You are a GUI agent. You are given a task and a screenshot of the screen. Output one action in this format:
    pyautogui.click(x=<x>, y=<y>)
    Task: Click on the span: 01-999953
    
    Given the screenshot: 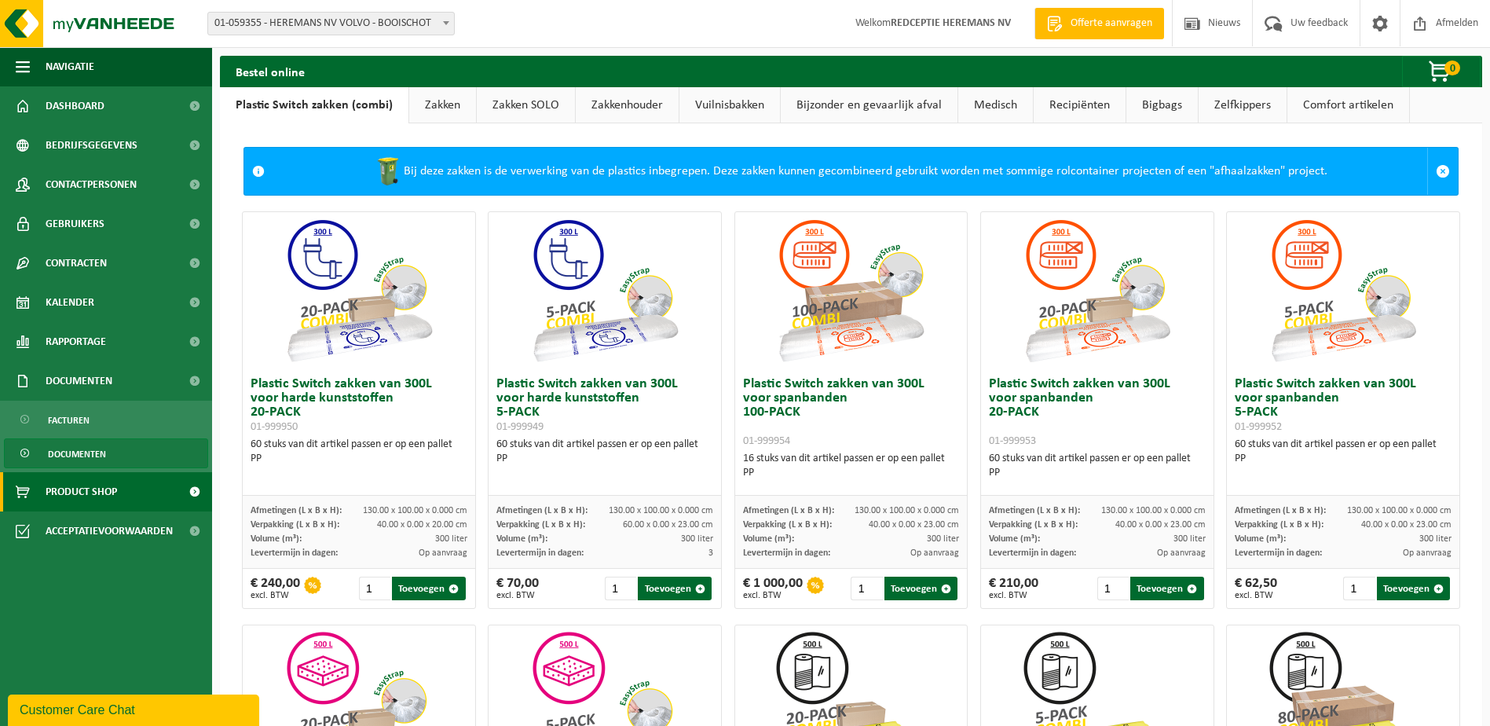 What is the action you would take?
    pyautogui.click(x=1012, y=441)
    